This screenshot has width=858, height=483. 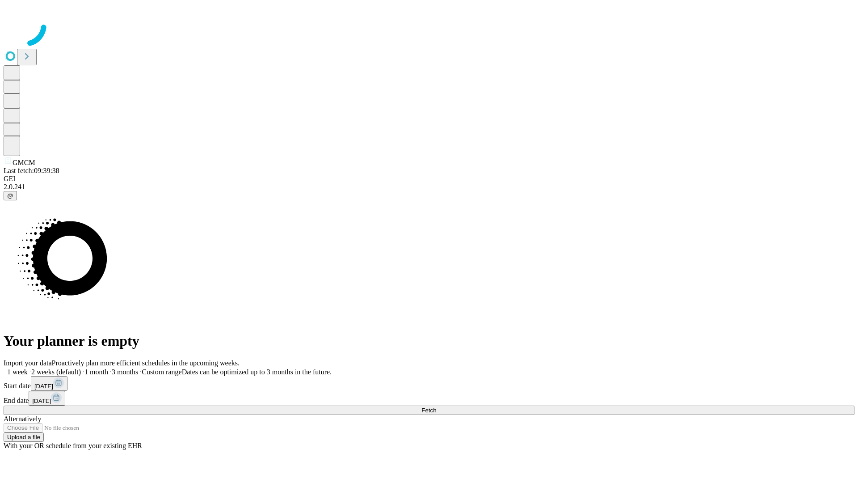 What do you see at coordinates (17, 371) in the screenshot?
I see `span: 1 week` at bounding box center [17, 371].